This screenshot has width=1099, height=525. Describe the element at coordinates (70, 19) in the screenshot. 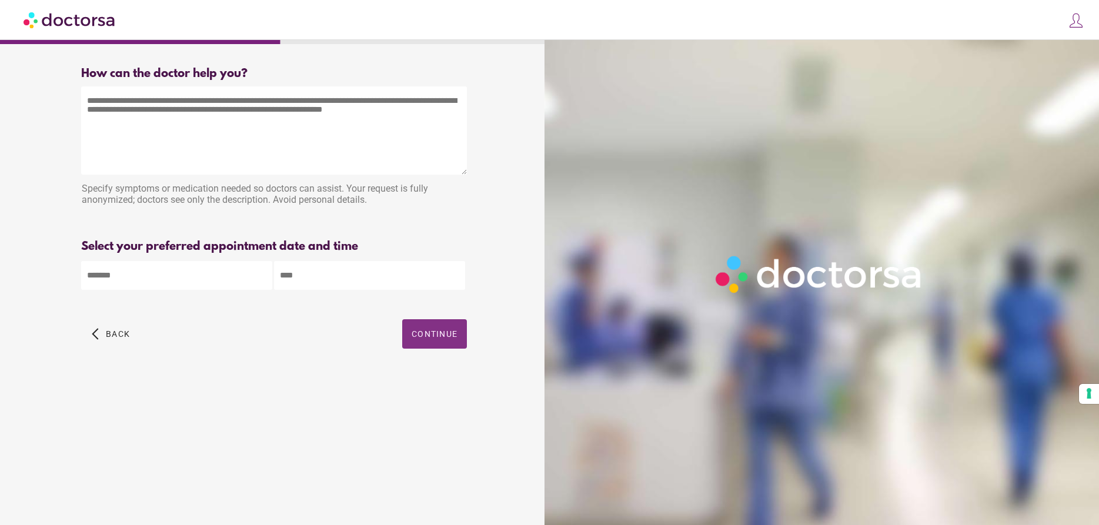

I see `img: Doctorsa.com` at that location.